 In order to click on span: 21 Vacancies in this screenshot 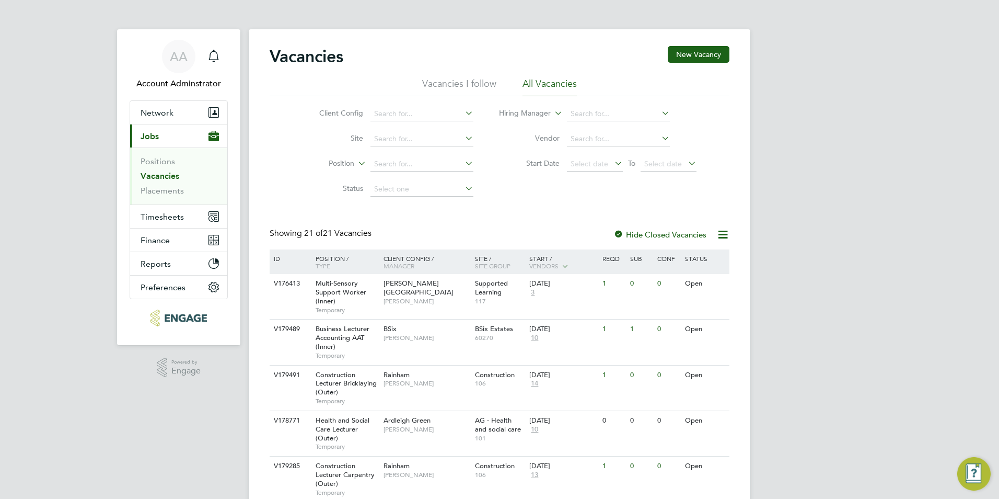, I will do `click(338, 233)`.